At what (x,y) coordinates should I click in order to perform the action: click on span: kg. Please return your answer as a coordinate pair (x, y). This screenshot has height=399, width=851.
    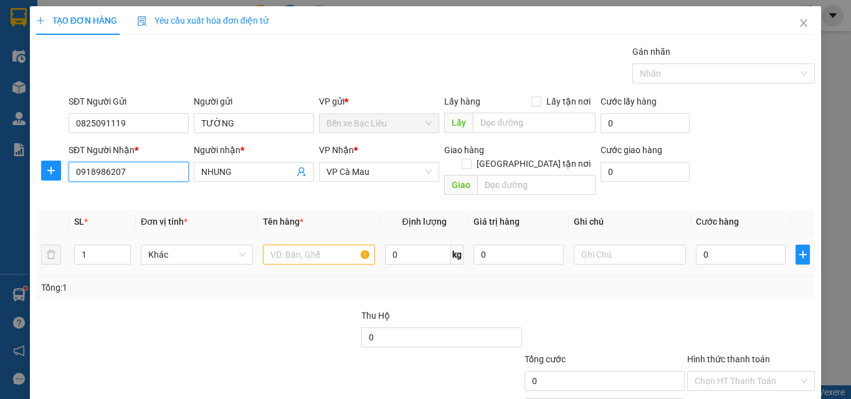
    Looking at the image, I should click on (457, 255).